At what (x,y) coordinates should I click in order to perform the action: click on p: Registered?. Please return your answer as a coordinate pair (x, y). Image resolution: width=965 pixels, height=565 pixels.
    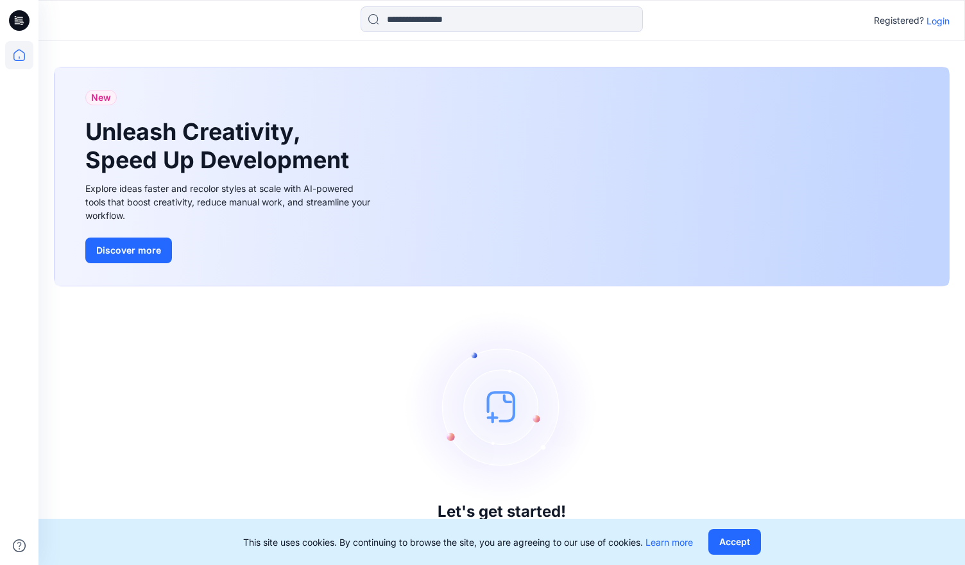
    Looking at the image, I should click on (899, 21).